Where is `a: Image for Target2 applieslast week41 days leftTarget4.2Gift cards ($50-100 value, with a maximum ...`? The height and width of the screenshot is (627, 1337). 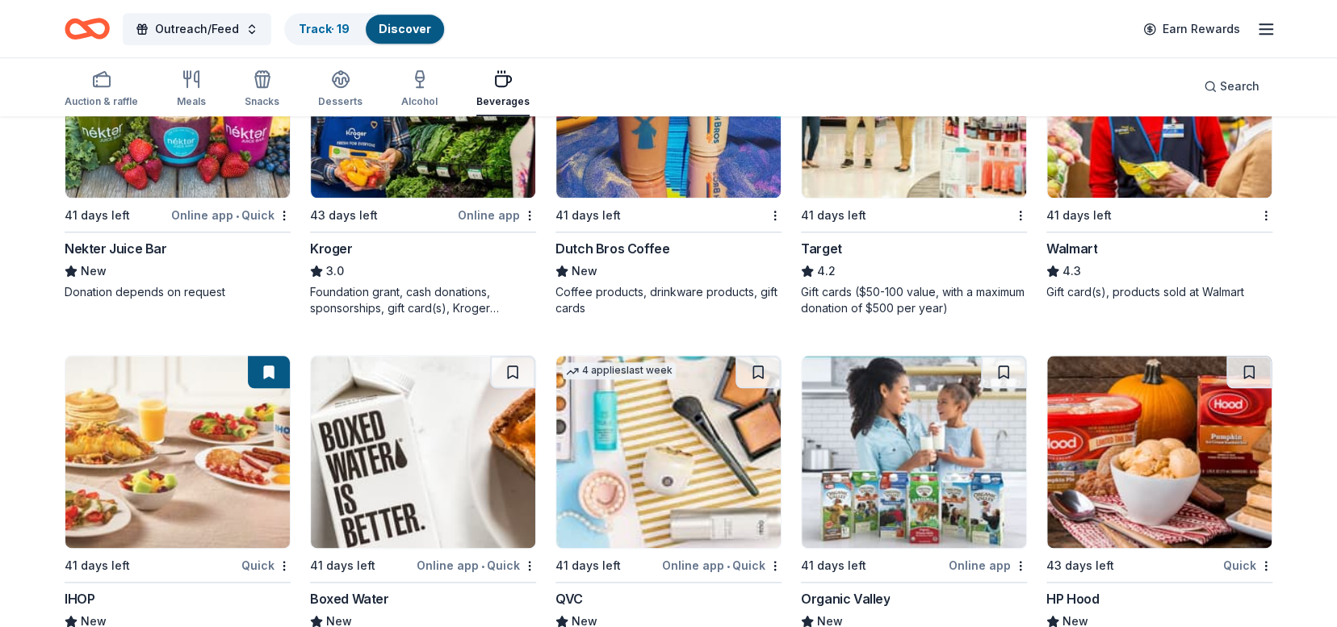 a: Image for Target2 applieslast week41 days leftTarget4.2Gift cards ($50-100 value, with a maximum ... is located at coordinates (914, 161).